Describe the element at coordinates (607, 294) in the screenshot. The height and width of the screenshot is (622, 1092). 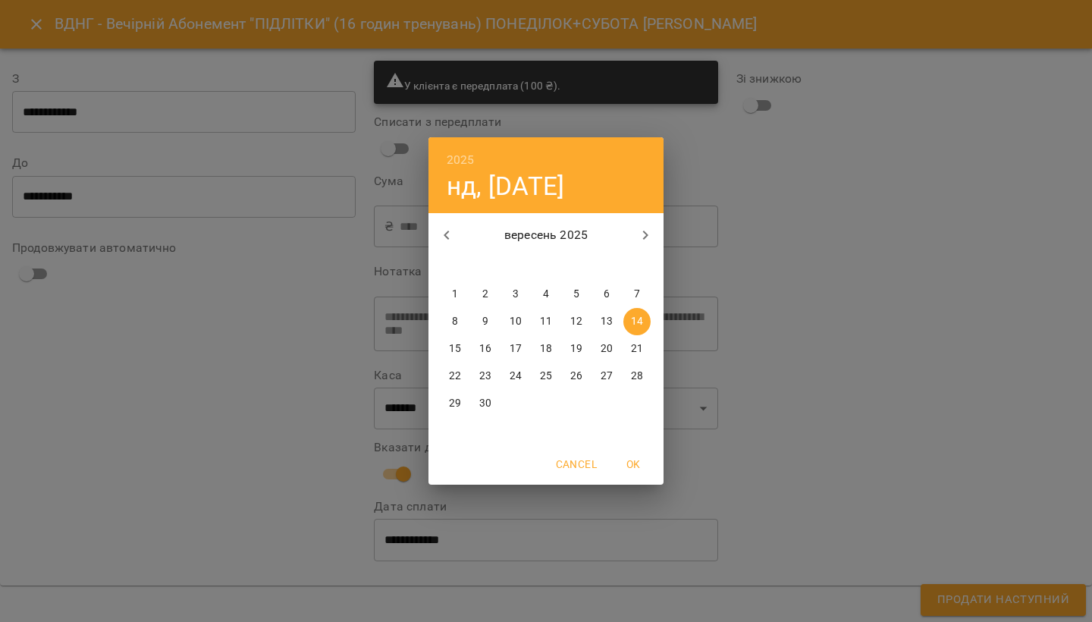
I see `button: 6` at that location.